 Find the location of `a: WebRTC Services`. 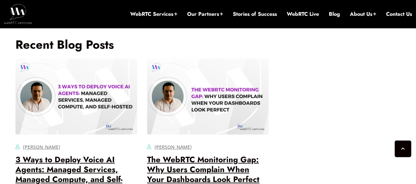

a: WebRTC Services is located at coordinates (154, 14).